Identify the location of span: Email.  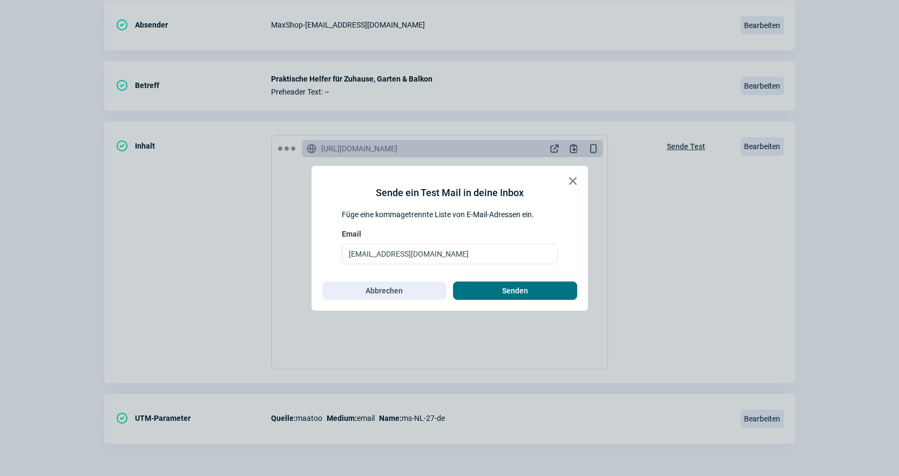
(352, 234).